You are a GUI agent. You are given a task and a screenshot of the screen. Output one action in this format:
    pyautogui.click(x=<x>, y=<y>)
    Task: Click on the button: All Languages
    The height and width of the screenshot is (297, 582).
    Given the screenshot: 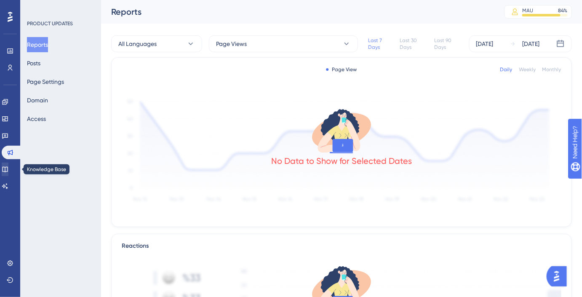 What is the action you would take?
    pyautogui.click(x=157, y=44)
    